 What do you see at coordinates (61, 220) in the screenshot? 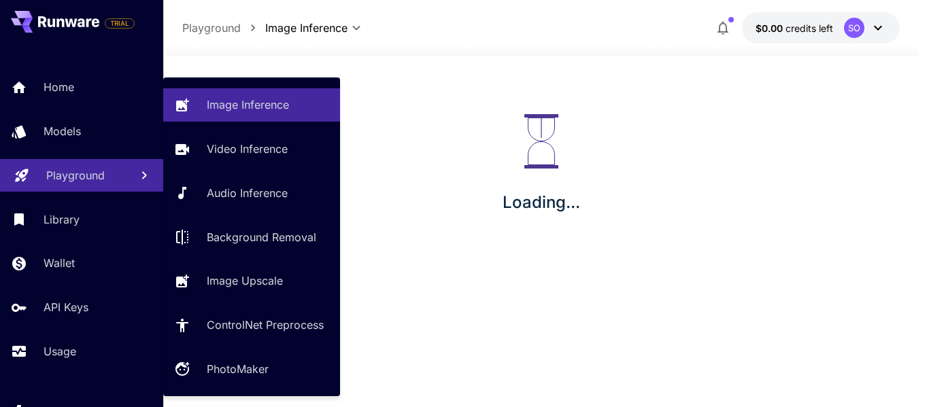
I see `p: Library` at bounding box center [61, 220].